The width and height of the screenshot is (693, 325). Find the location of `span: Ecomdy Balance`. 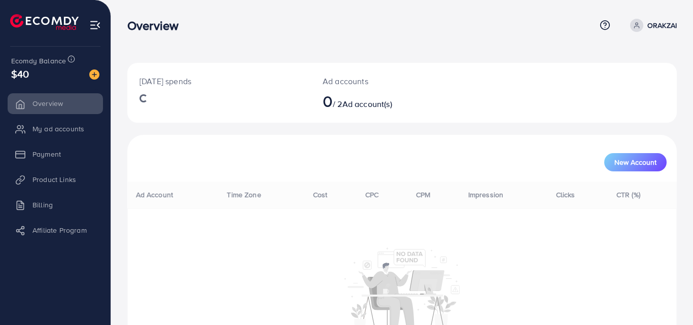

span: Ecomdy Balance is located at coordinates (39, 61).